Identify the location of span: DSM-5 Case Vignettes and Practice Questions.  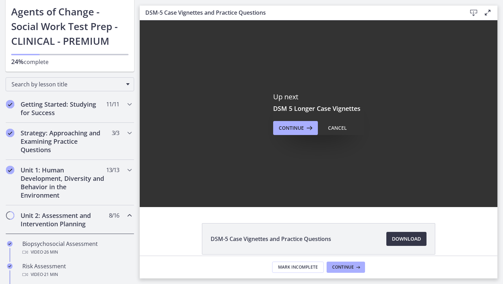
(271, 239).